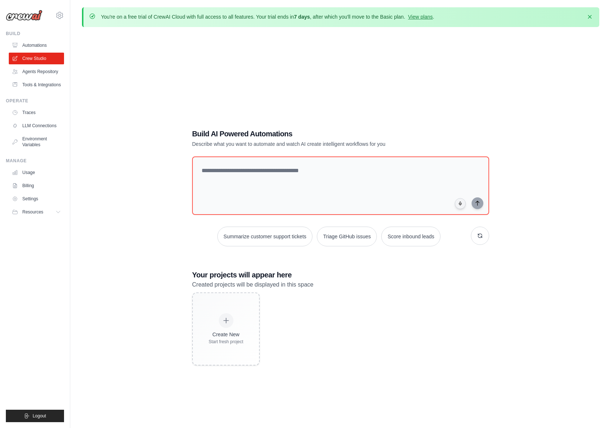 The height and width of the screenshot is (428, 611). Describe the element at coordinates (341, 275) in the screenshot. I see `h3: Your projects will appear here` at that location.